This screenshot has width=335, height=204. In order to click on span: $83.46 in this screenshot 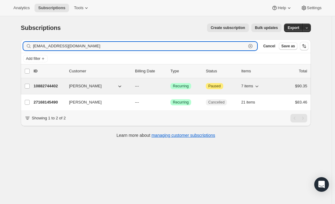, I will do `click(301, 102)`.